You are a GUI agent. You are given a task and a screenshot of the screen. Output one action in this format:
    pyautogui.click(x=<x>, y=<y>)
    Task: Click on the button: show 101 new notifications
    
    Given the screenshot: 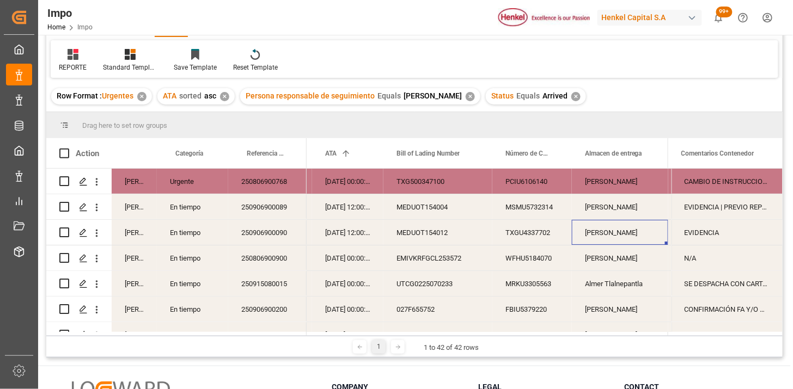 What is the action you would take?
    pyautogui.click(x=718, y=17)
    